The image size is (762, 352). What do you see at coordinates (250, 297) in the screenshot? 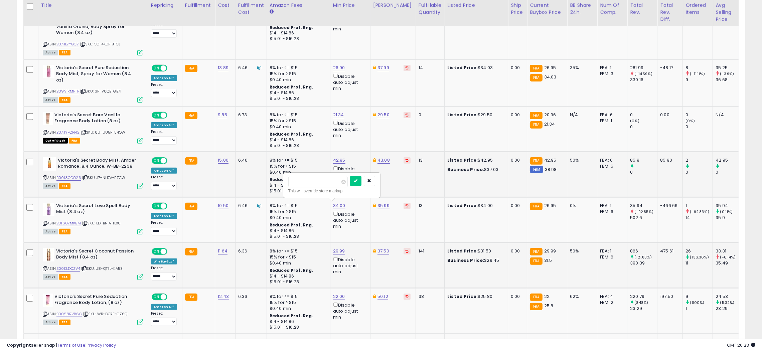
I see `div: 6.36` at bounding box center [250, 297].